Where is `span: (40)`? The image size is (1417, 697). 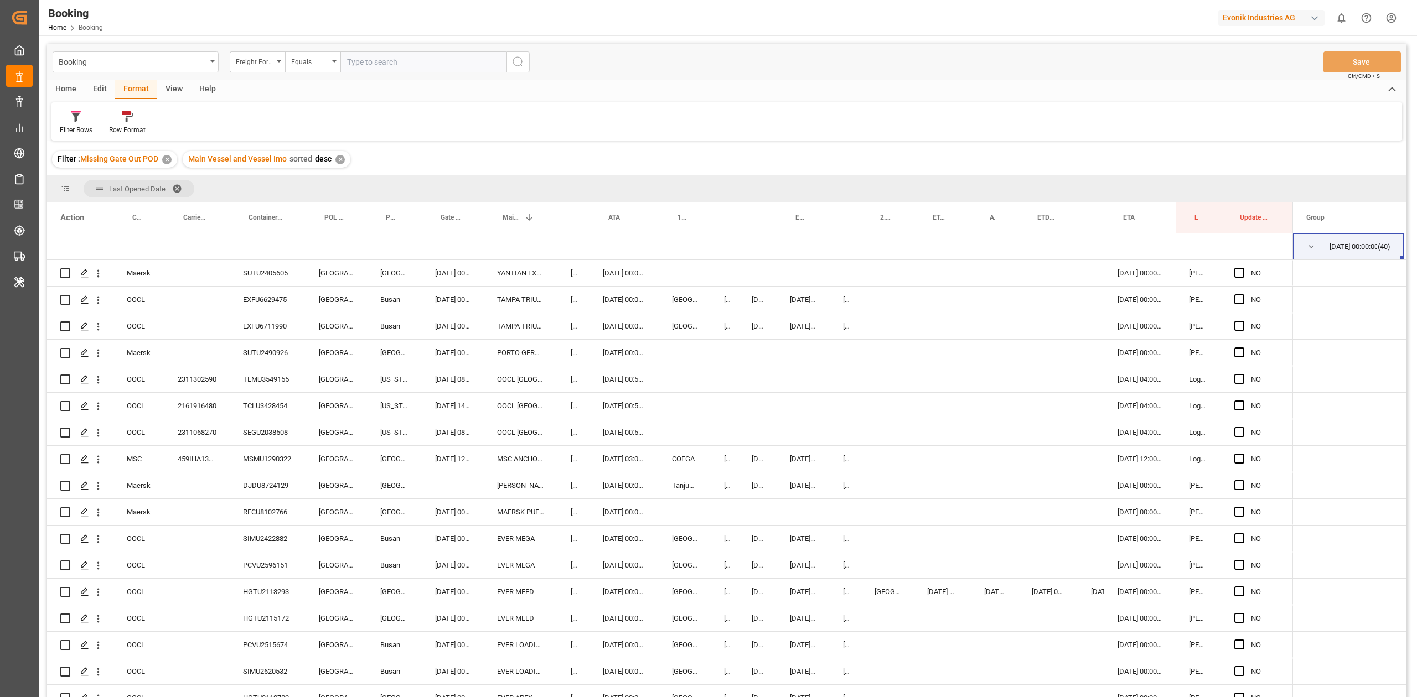 span: (40) is located at coordinates (1383, 247).